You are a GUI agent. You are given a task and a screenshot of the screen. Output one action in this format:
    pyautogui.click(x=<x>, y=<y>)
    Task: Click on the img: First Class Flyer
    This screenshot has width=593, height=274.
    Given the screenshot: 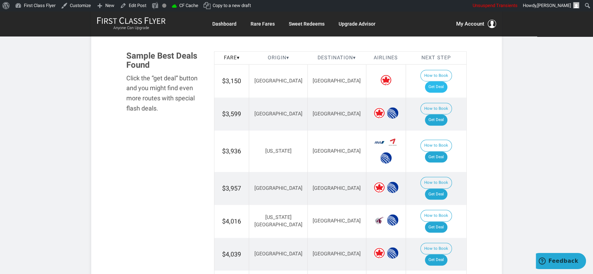 What is the action you would take?
    pyautogui.click(x=131, y=20)
    